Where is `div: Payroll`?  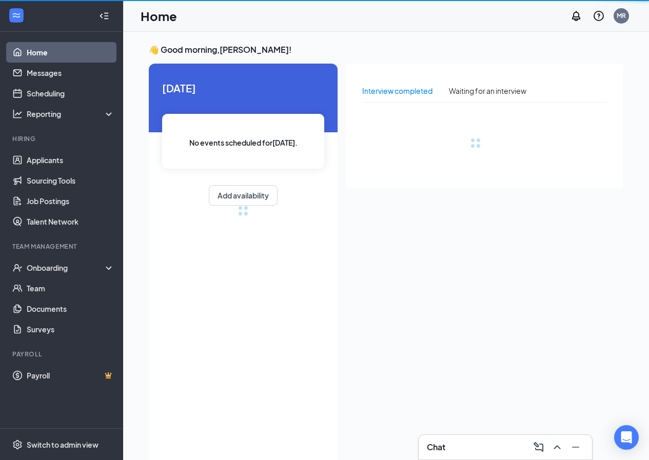 div: Payroll is located at coordinates (62, 354).